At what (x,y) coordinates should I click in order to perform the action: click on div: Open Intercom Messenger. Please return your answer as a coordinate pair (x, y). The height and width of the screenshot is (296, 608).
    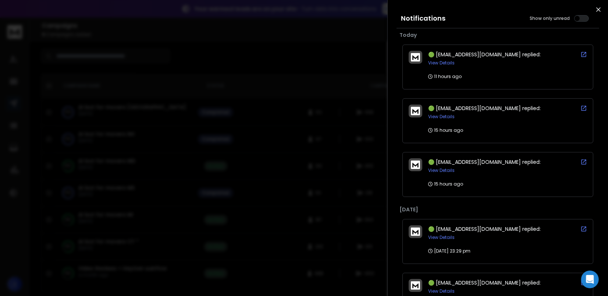
    Looking at the image, I should click on (590, 279).